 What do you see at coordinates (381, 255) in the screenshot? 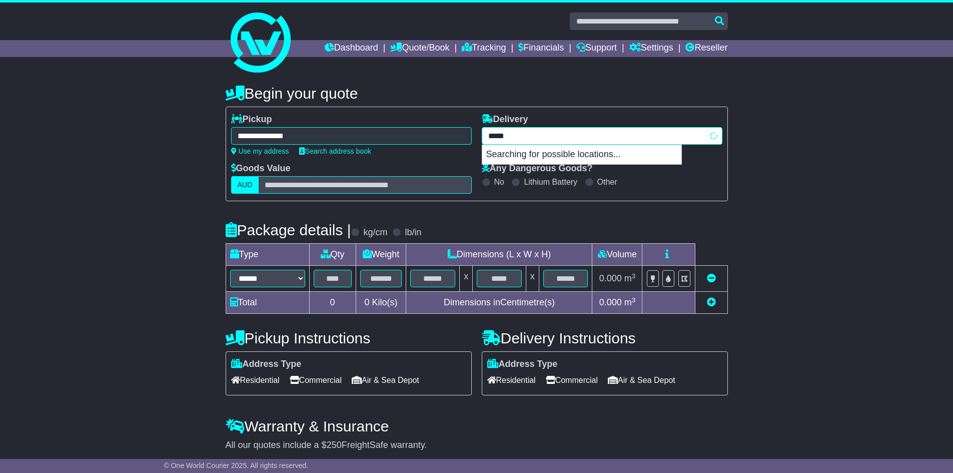
I see `td: Weight` at bounding box center [381, 255].